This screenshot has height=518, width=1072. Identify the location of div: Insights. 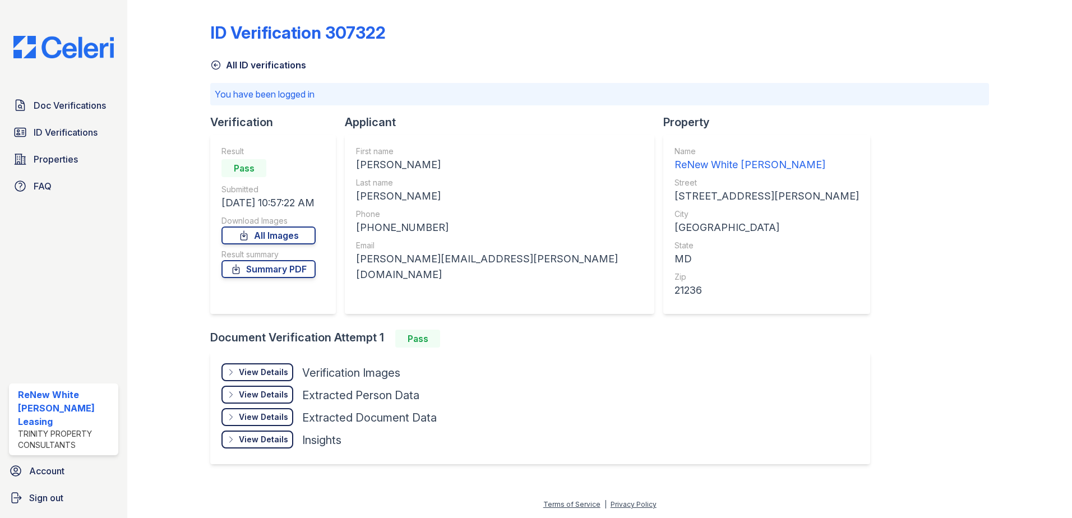
(322, 440).